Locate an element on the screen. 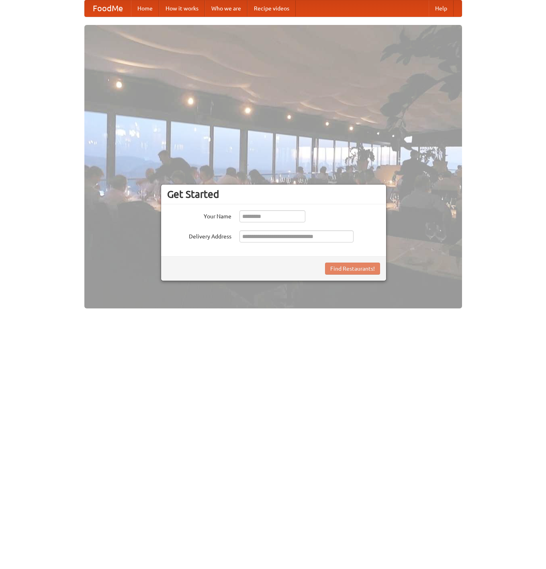 This screenshot has height=569, width=546. label: Delivery Address is located at coordinates (199, 235).